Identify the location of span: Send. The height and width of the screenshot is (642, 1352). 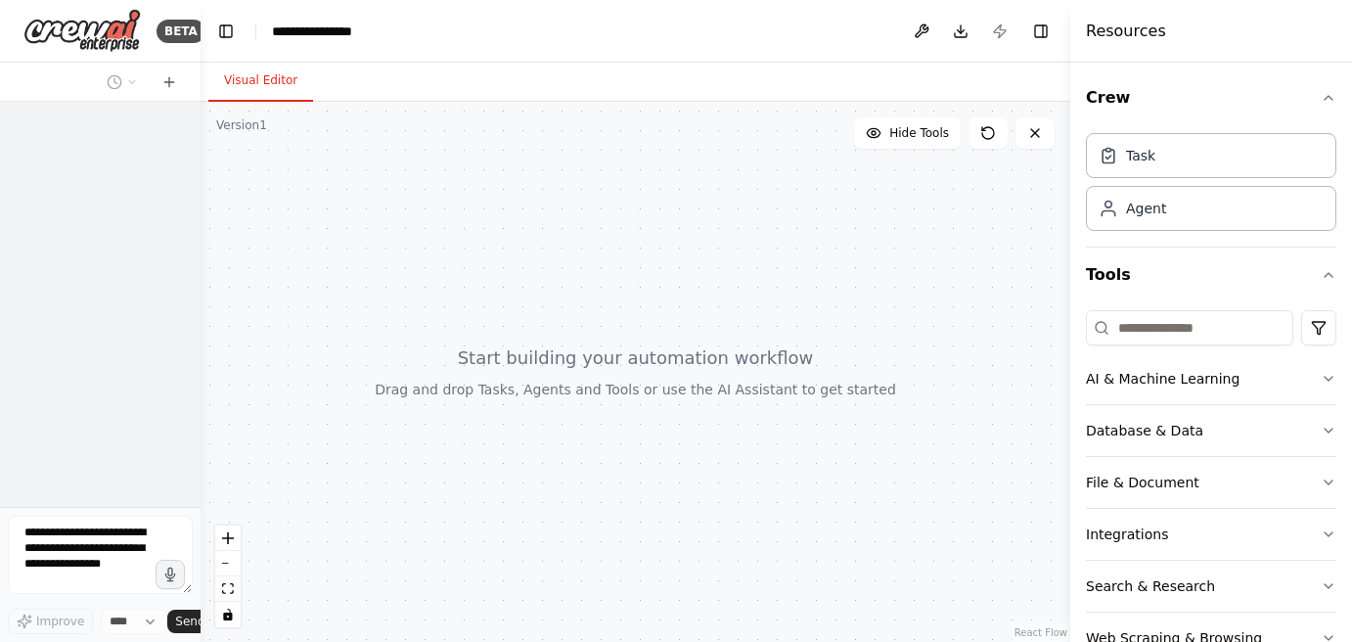
(190, 621).